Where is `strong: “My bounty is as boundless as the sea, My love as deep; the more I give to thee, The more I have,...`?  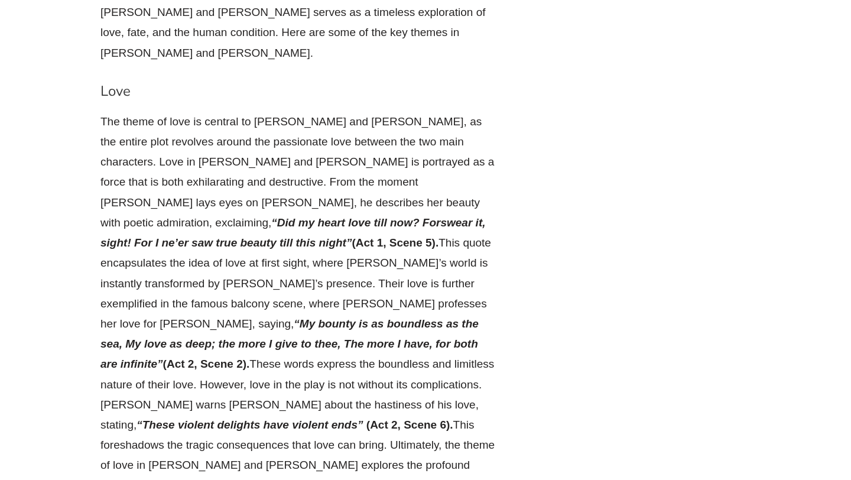 strong: “My bounty is as boundless as the sea, My love as deep; the more I give to thee, The more I have,... is located at coordinates (290, 343).